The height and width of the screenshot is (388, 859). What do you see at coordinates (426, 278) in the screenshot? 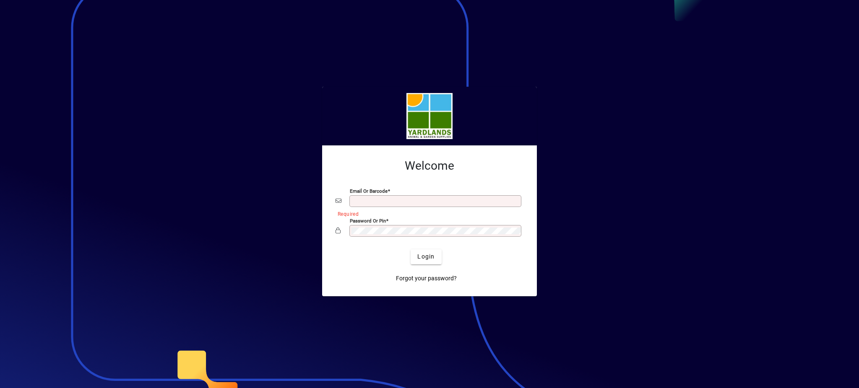
I see `span: Forgot your password?` at bounding box center [426, 278].